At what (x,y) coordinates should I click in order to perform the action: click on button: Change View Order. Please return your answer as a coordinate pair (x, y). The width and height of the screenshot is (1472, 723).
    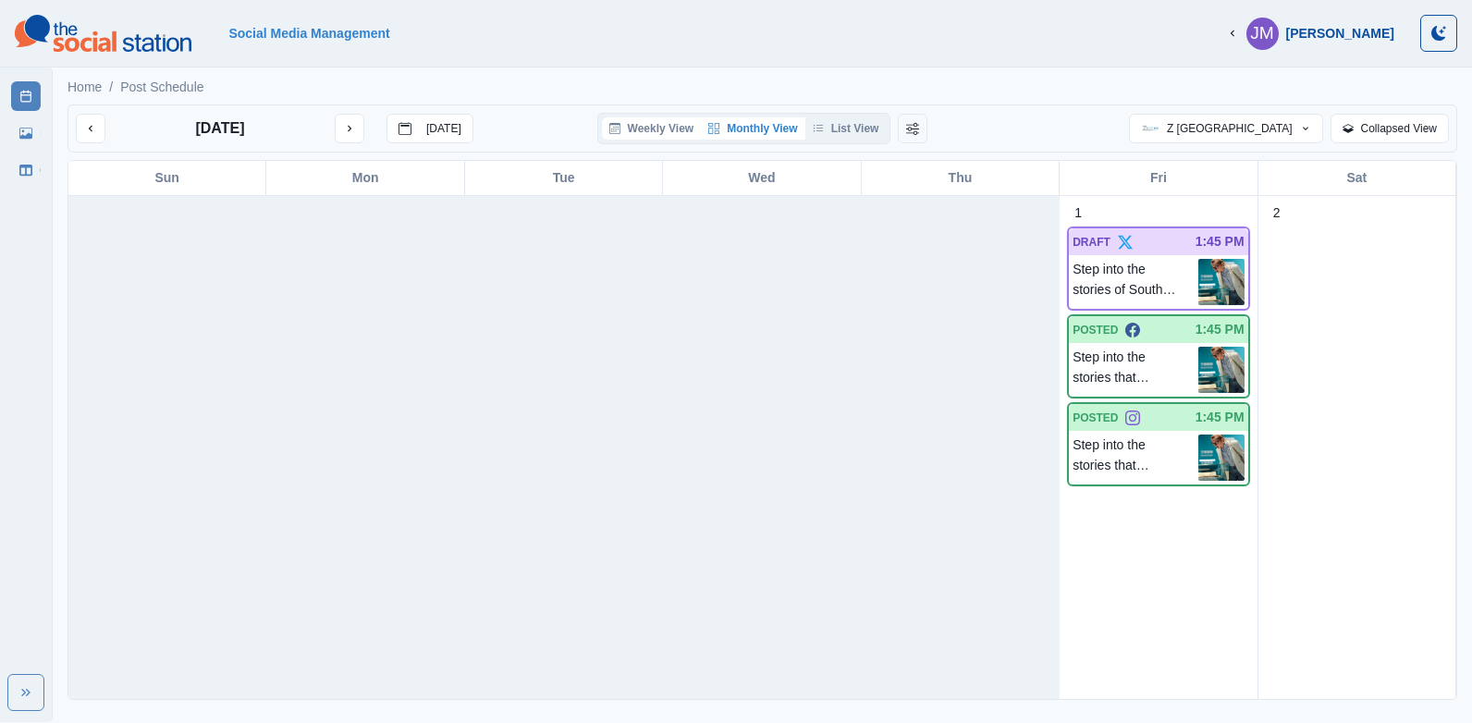
    Looking at the image, I should click on (912, 128).